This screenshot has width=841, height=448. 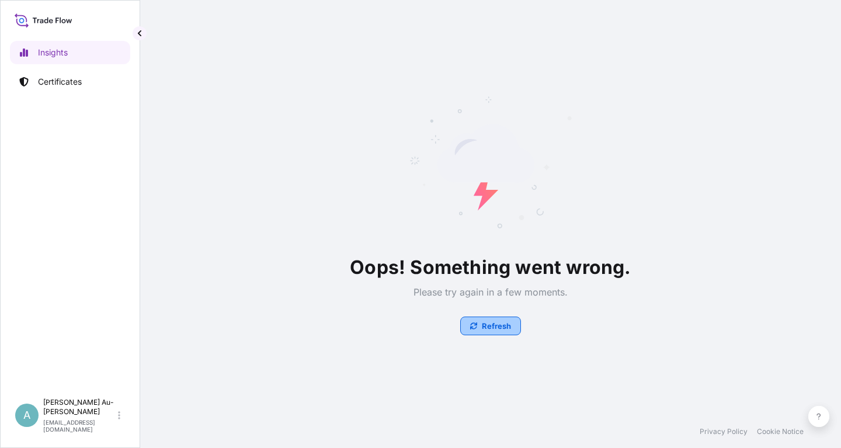 What do you see at coordinates (490, 292) in the screenshot?
I see `p: Please try again in a few moments.` at bounding box center [490, 292].